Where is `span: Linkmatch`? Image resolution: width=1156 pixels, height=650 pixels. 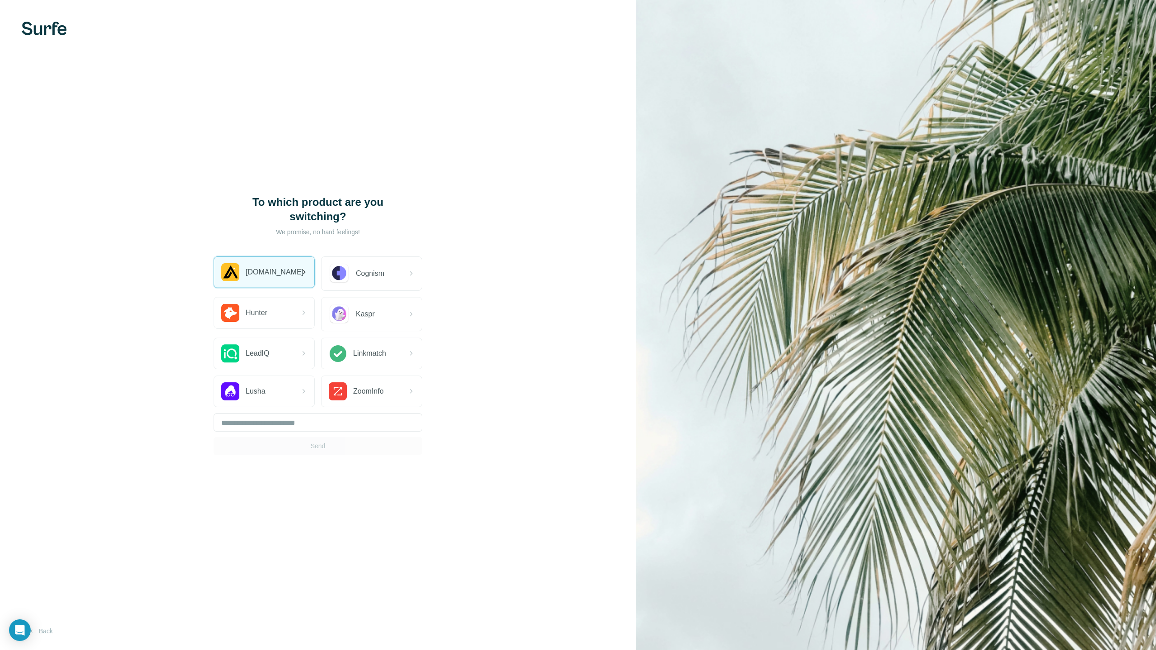
span: Linkmatch is located at coordinates (369, 353).